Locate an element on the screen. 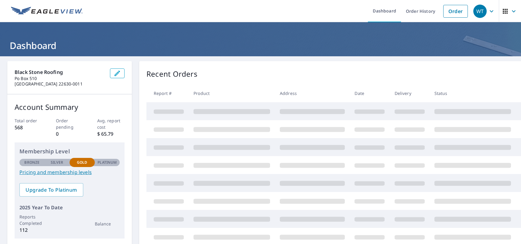 The width and height of the screenshot is (521, 244). p: 0 is located at coordinates (70, 134).